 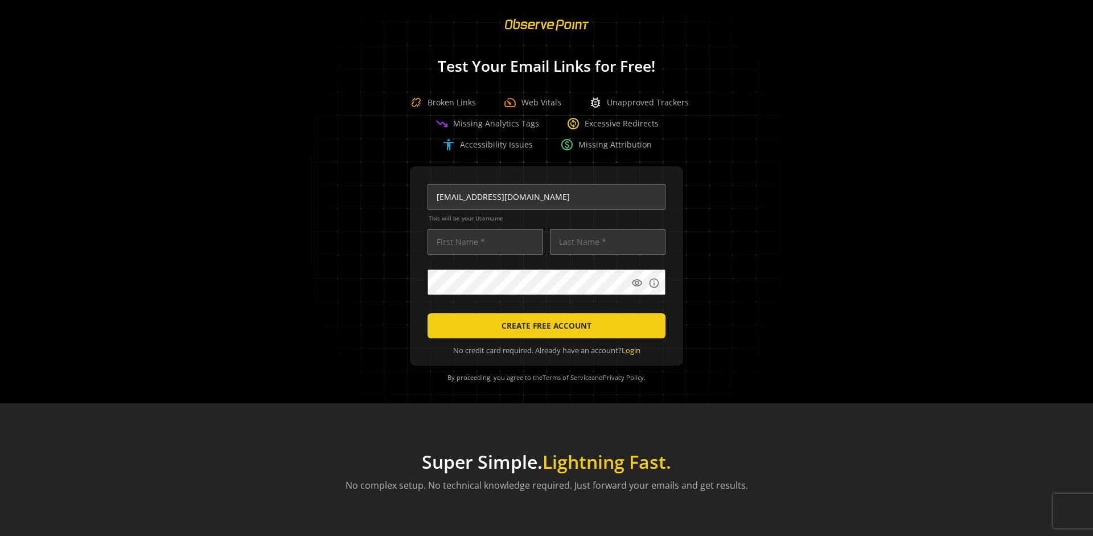 What do you see at coordinates (623, 377) in the screenshot?
I see `a: Privacy Policy` at bounding box center [623, 377].